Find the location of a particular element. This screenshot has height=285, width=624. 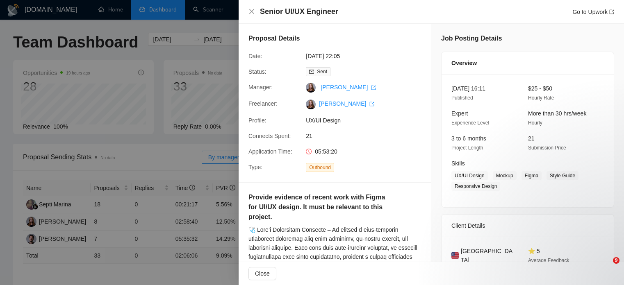

span: Outbound is located at coordinates (320, 168).